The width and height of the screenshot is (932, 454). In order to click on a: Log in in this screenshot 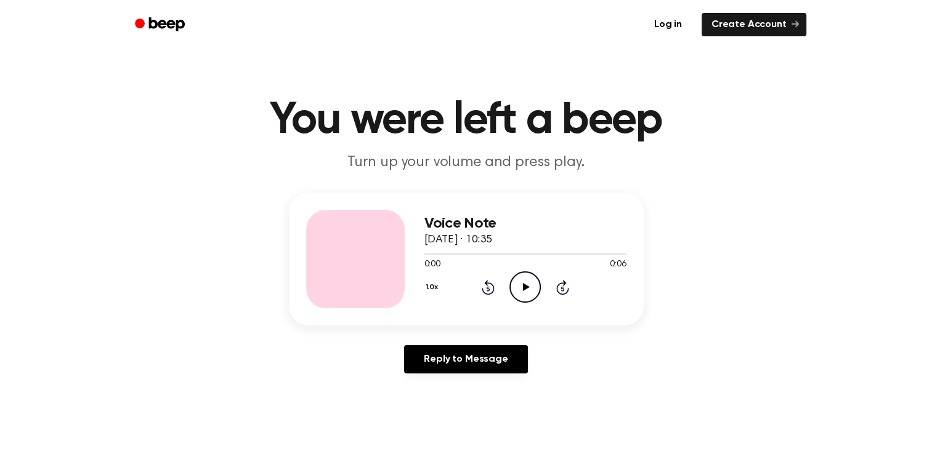, I will do `click(667, 25)`.